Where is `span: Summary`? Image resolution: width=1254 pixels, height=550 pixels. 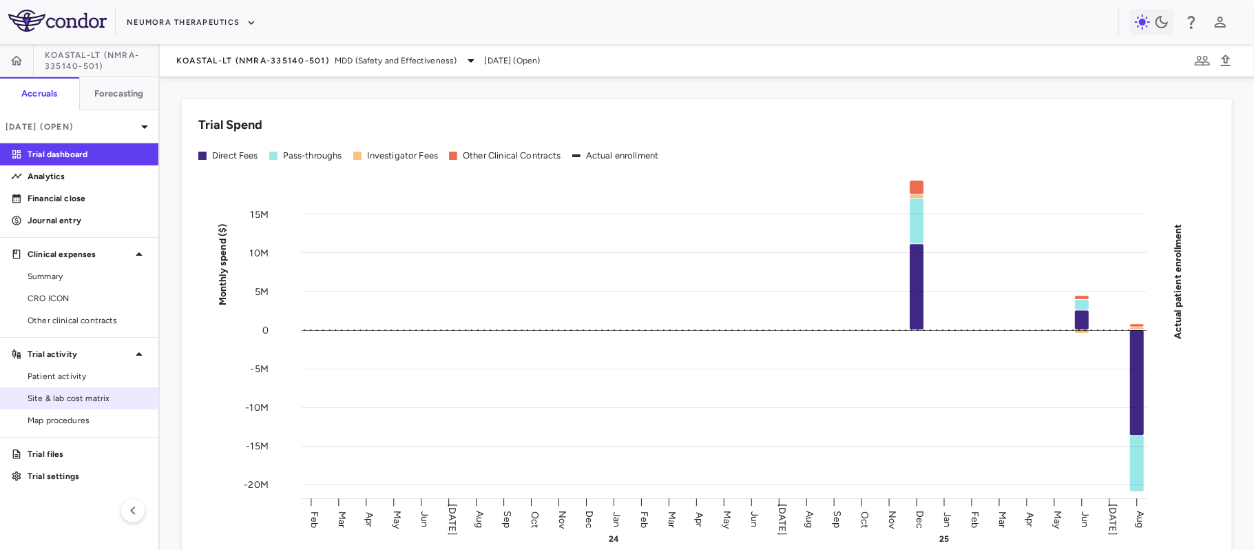
span: Summary is located at coordinates (87, 276).